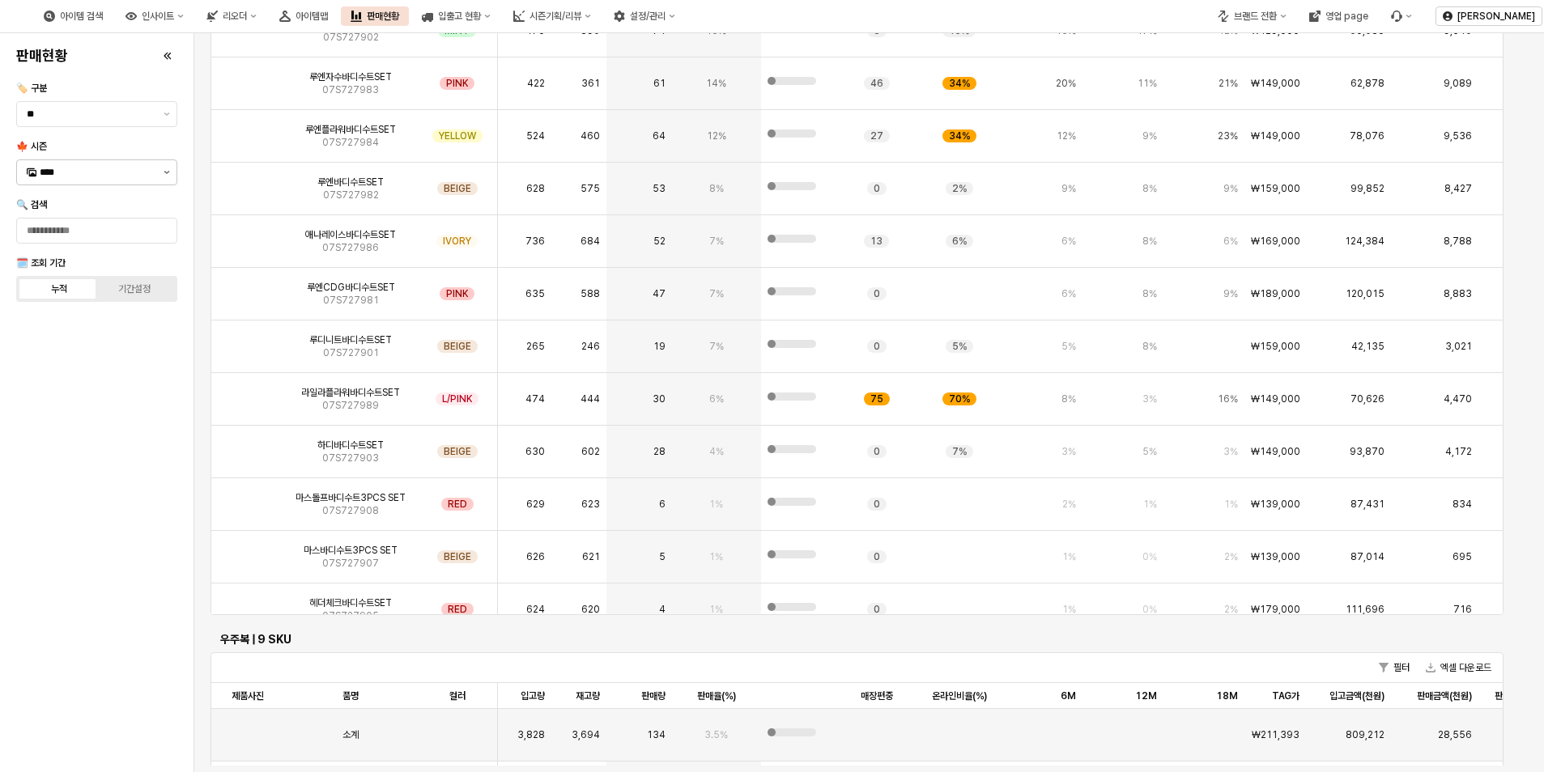 The image size is (1544, 772). Describe the element at coordinates (351, 340) in the screenshot. I see `span: 루디니트바디수트SET` at that location.